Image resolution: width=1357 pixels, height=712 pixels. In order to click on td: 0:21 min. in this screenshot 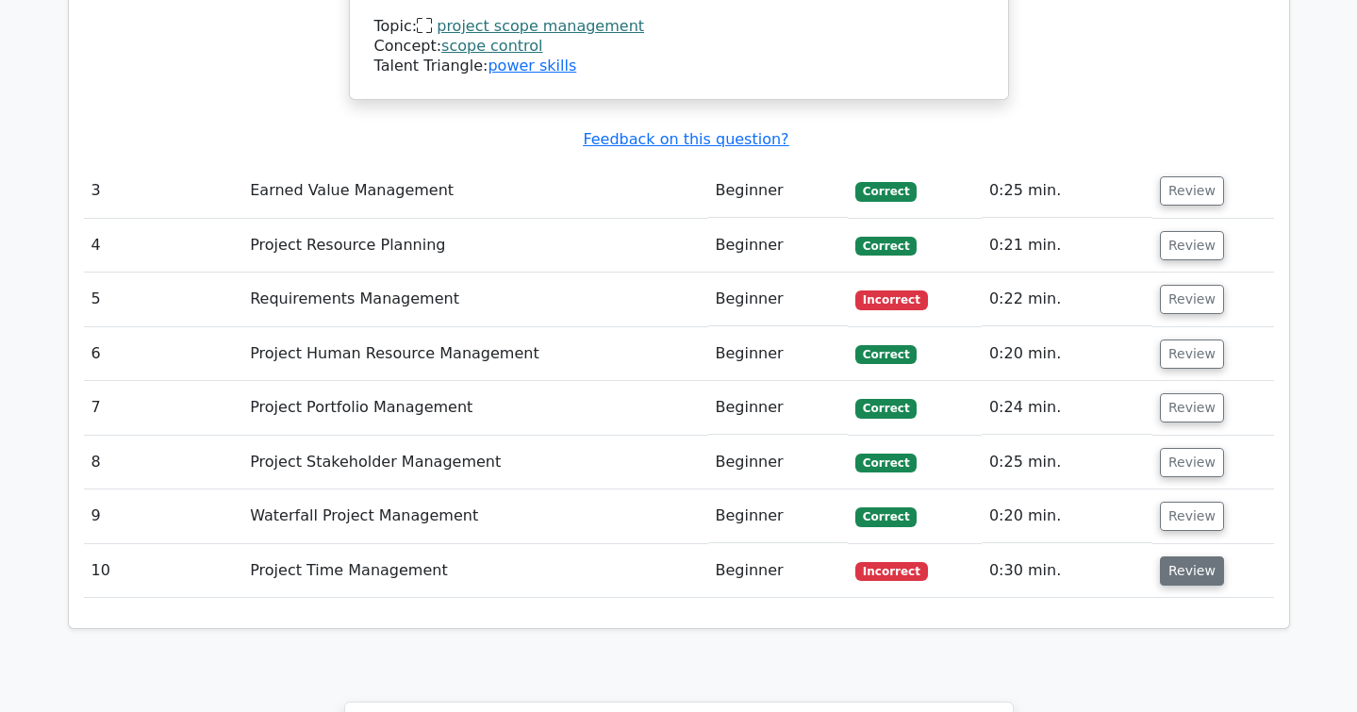, I will do `click(1067, 245)`.